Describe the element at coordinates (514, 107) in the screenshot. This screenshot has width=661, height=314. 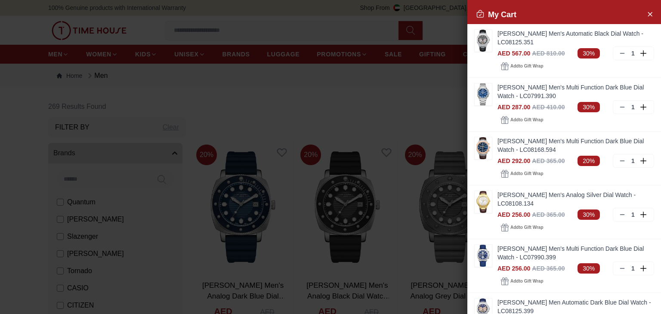
I see `span: AED 287.00` at that location.